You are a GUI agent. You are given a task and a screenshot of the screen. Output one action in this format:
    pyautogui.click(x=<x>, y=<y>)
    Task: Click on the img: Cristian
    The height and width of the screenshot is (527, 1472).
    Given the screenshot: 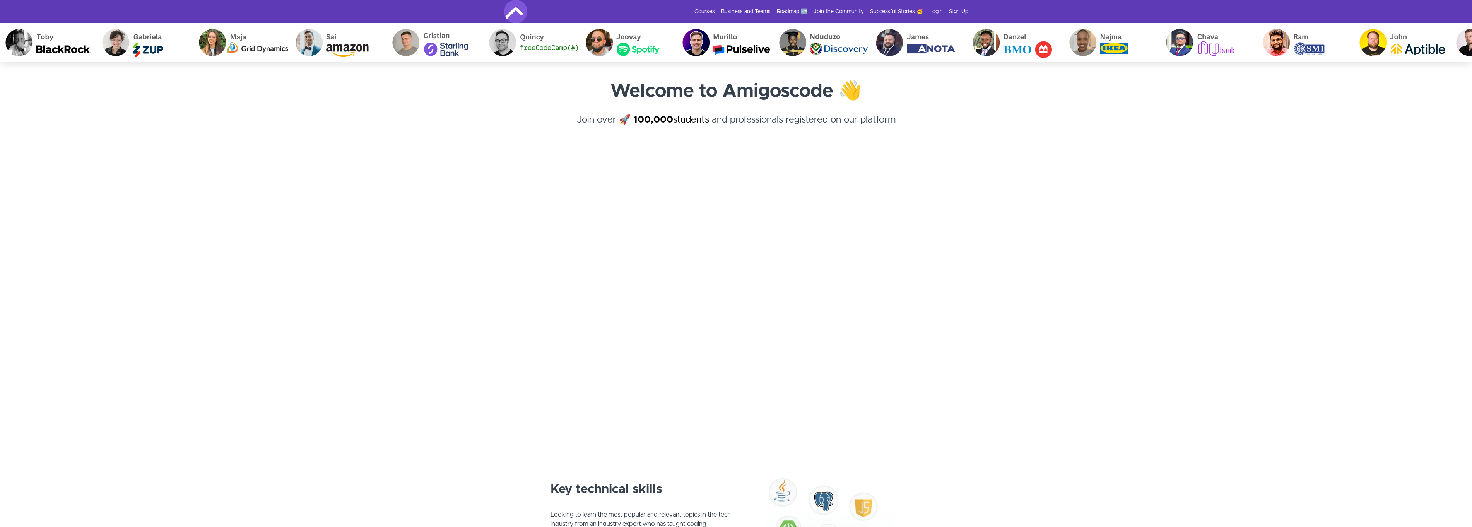 What is the action you would take?
    pyautogui.click(x=423, y=43)
    